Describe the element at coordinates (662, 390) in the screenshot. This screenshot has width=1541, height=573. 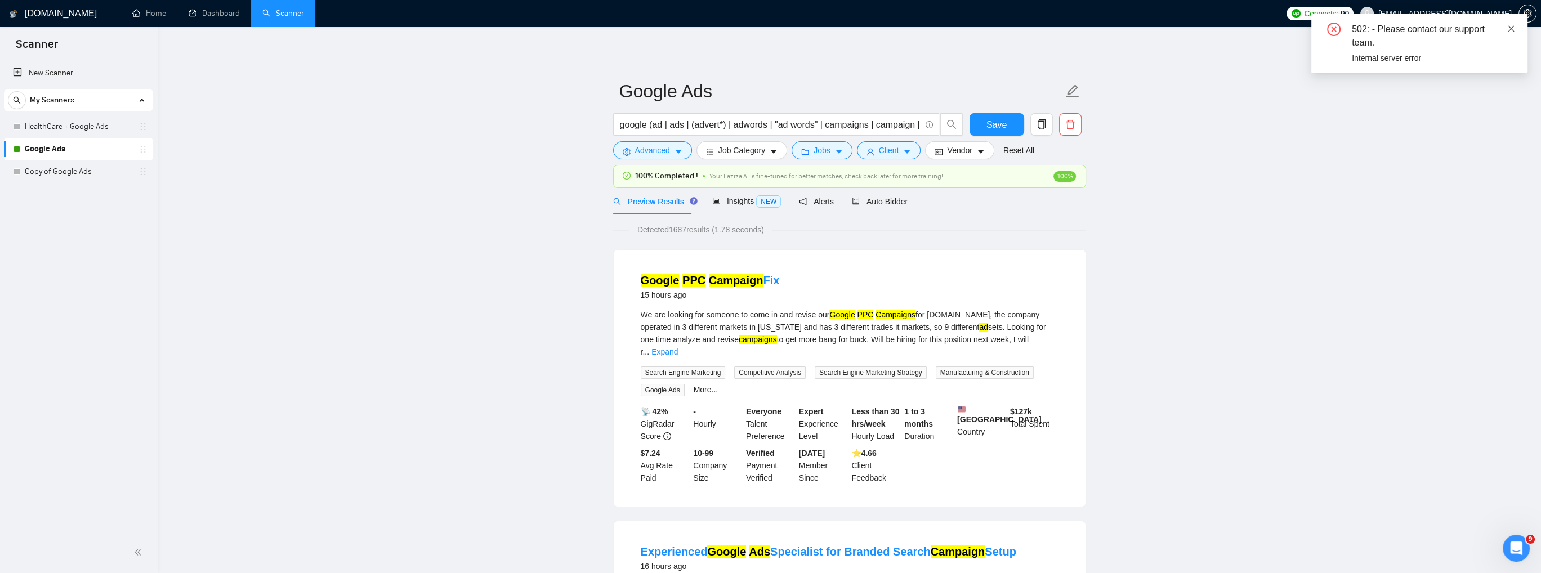
I see `span: Google Ads` at that location.